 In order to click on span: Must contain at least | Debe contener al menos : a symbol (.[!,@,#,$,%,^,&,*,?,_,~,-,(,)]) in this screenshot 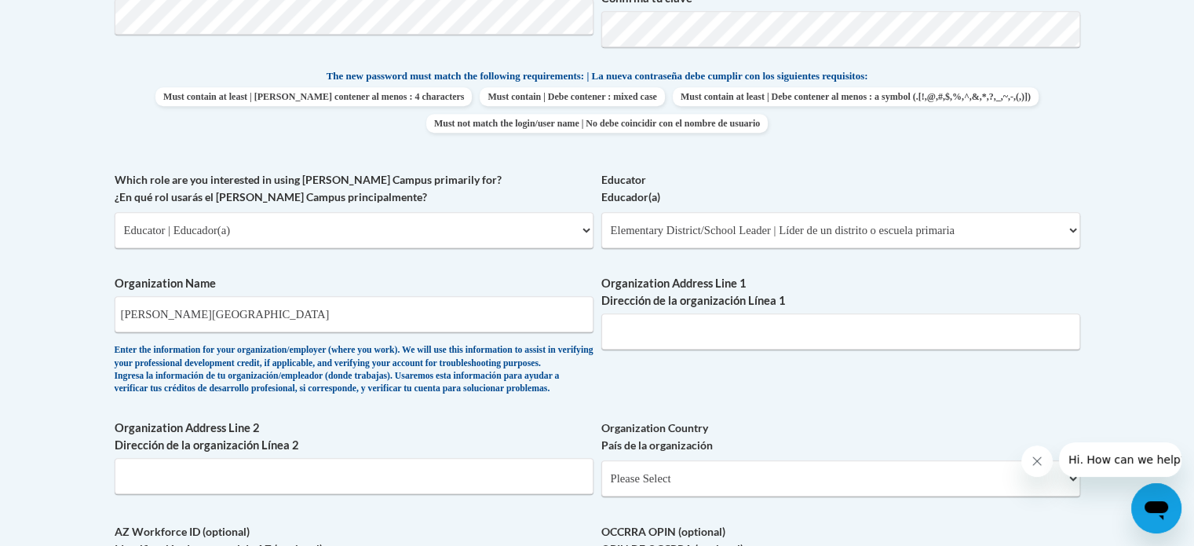, I will do `click(856, 97)`.